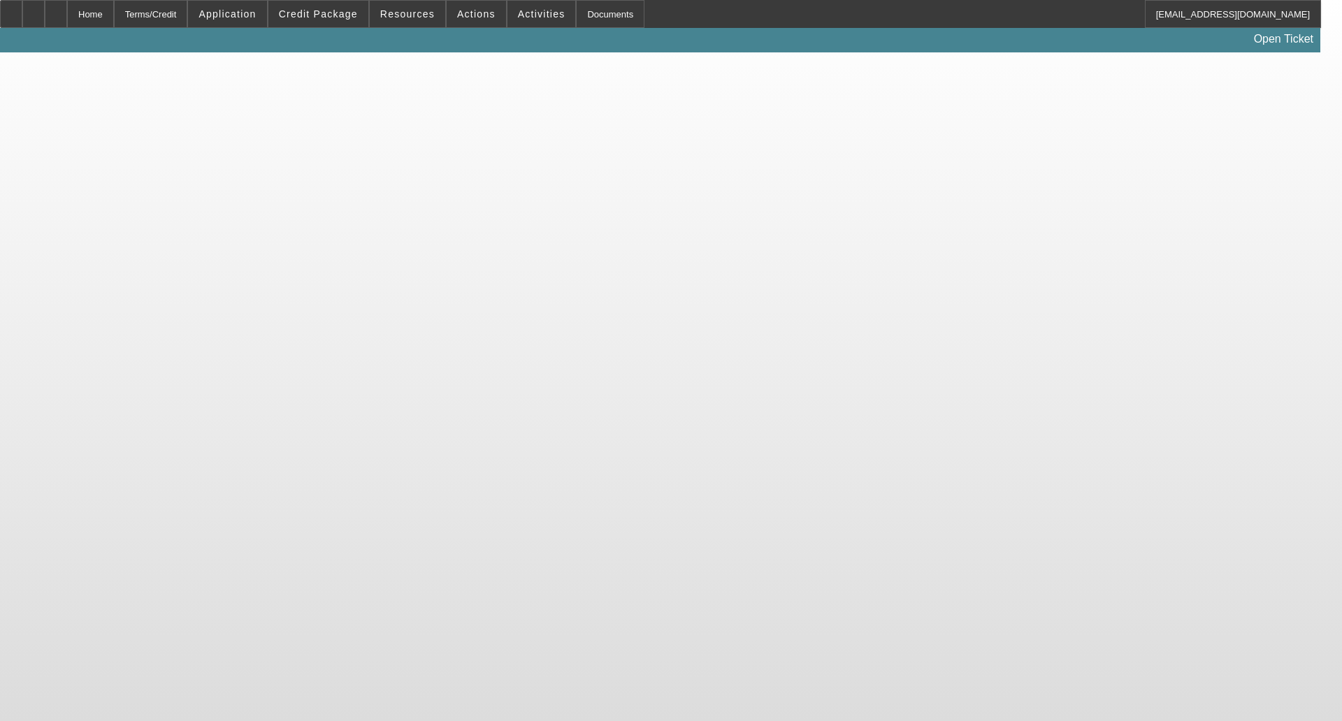  Describe the element at coordinates (476, 14) in the screenshot. I see `button: Actions` at that location.